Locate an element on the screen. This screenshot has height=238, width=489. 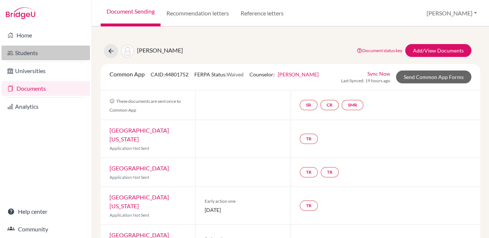
a: Universities is located at coordinates (46, 71).